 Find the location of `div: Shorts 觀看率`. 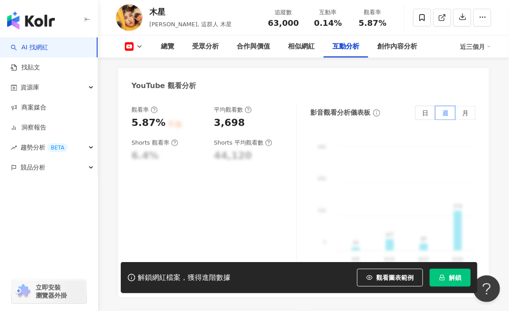

div: Shorts 觀看率 is located at coordinates (155, 143).